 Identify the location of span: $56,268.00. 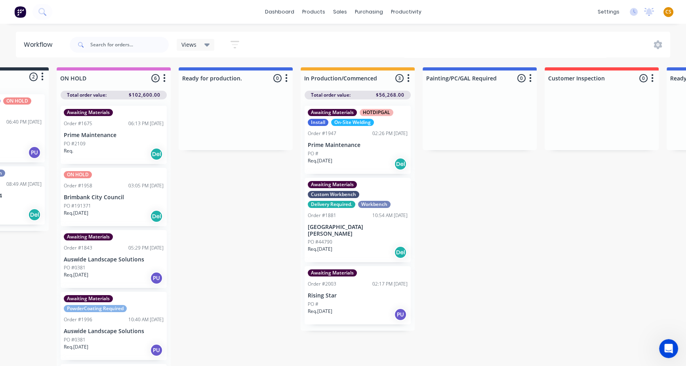
(390, 95).